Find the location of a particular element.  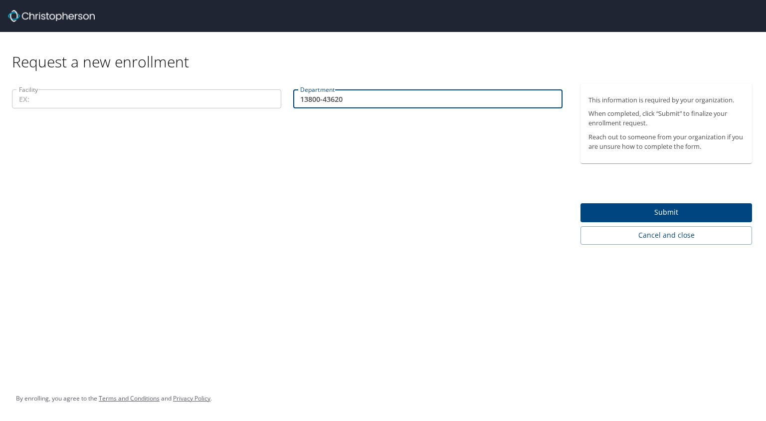

button: Submit is located at coordinates (666, 213).